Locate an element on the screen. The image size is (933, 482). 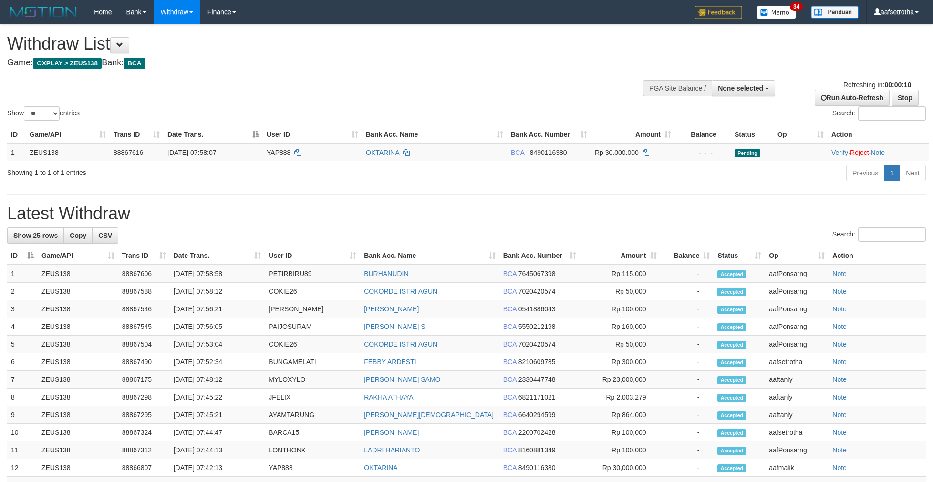
td: Rp 2,003,279 is located at coordinates (620, 397).